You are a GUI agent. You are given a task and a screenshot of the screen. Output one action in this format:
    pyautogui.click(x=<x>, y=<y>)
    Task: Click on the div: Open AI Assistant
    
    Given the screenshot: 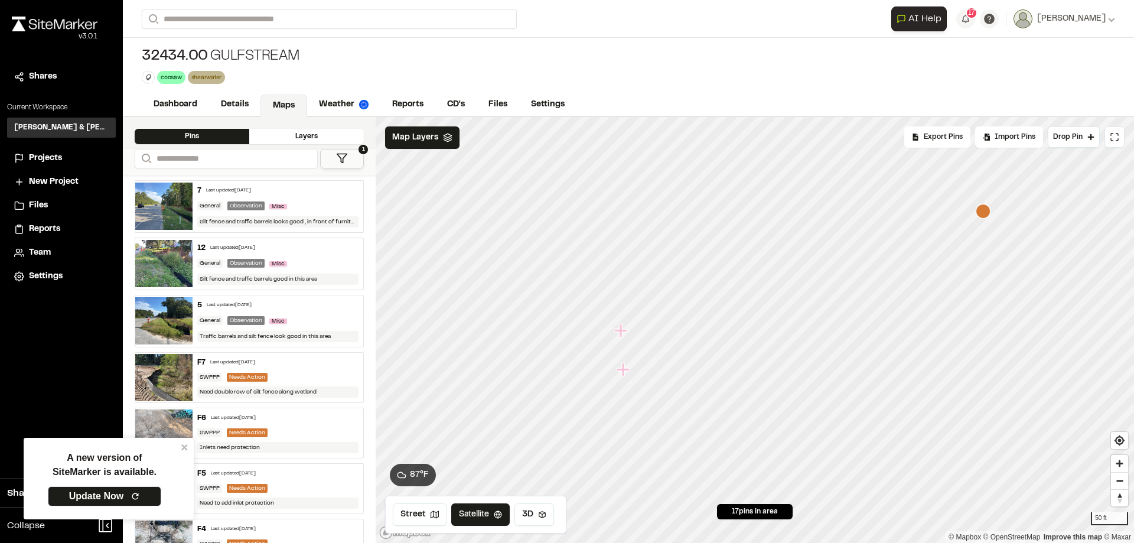 What is the action you would take?
    pyautogui.click(x=922, y=19)
    